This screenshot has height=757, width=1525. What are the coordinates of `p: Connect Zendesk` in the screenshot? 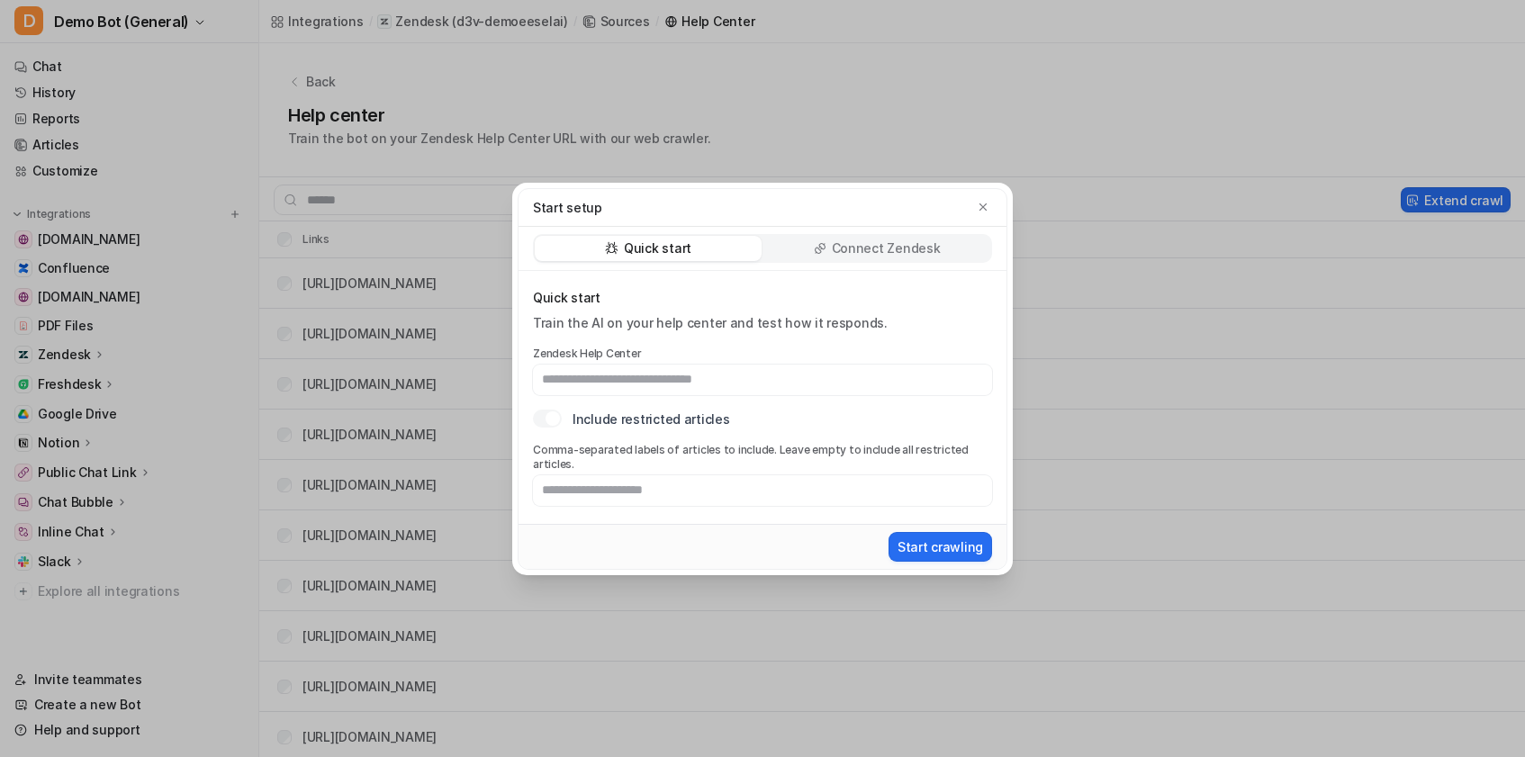 It's located at (886, 248).